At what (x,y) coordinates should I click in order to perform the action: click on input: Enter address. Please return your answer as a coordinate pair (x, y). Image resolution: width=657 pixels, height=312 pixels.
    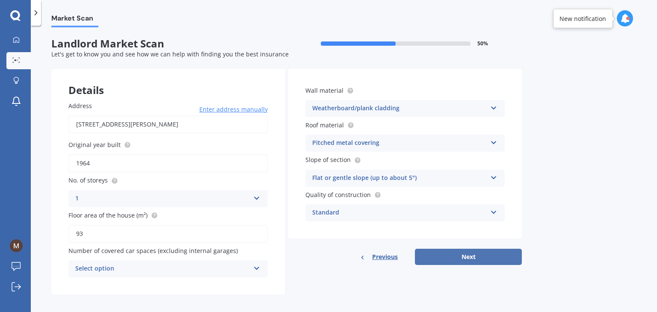
    Looking at the image, I should click on (168, 125).